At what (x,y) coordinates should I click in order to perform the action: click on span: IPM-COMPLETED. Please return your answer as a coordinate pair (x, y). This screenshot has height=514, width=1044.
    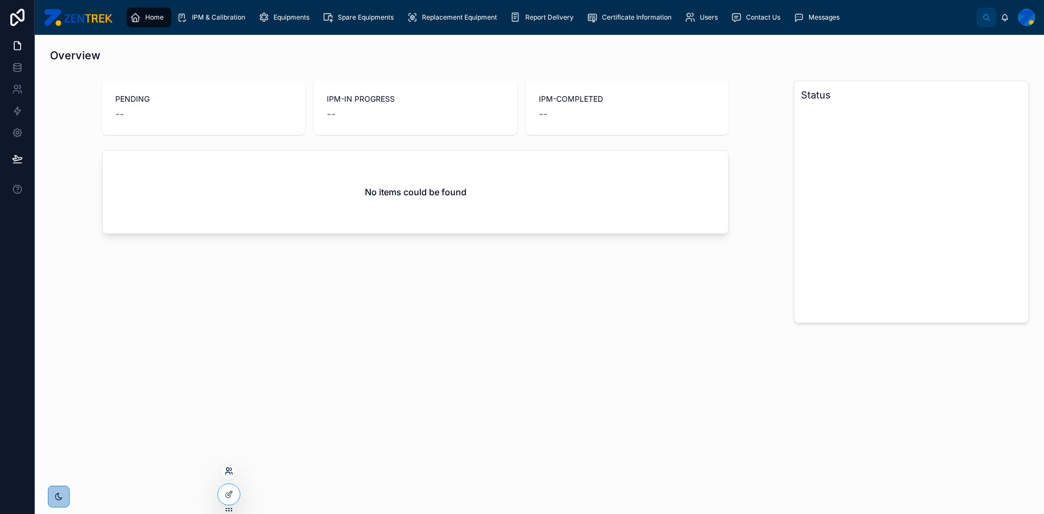
    Looking at the image, I should click on (627, 99).